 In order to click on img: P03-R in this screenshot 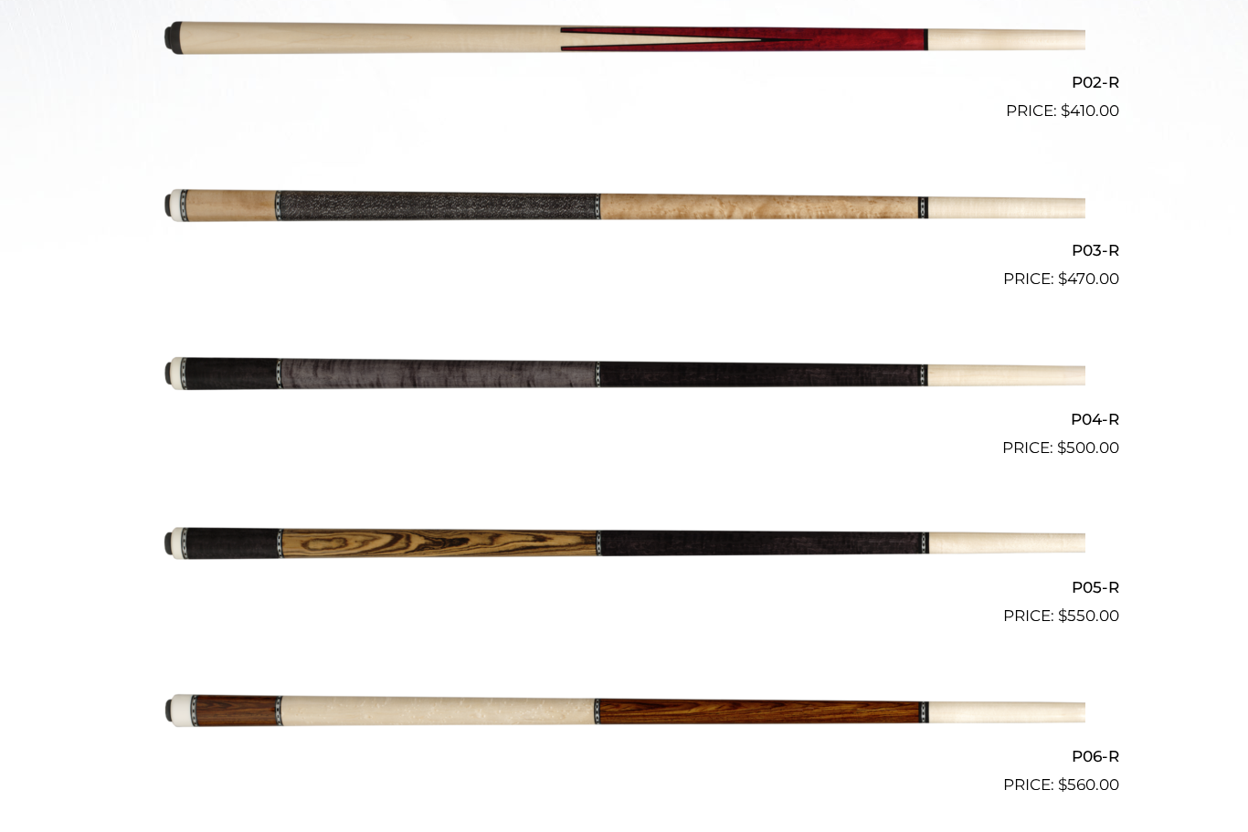, I will do `click(624, 207)`.